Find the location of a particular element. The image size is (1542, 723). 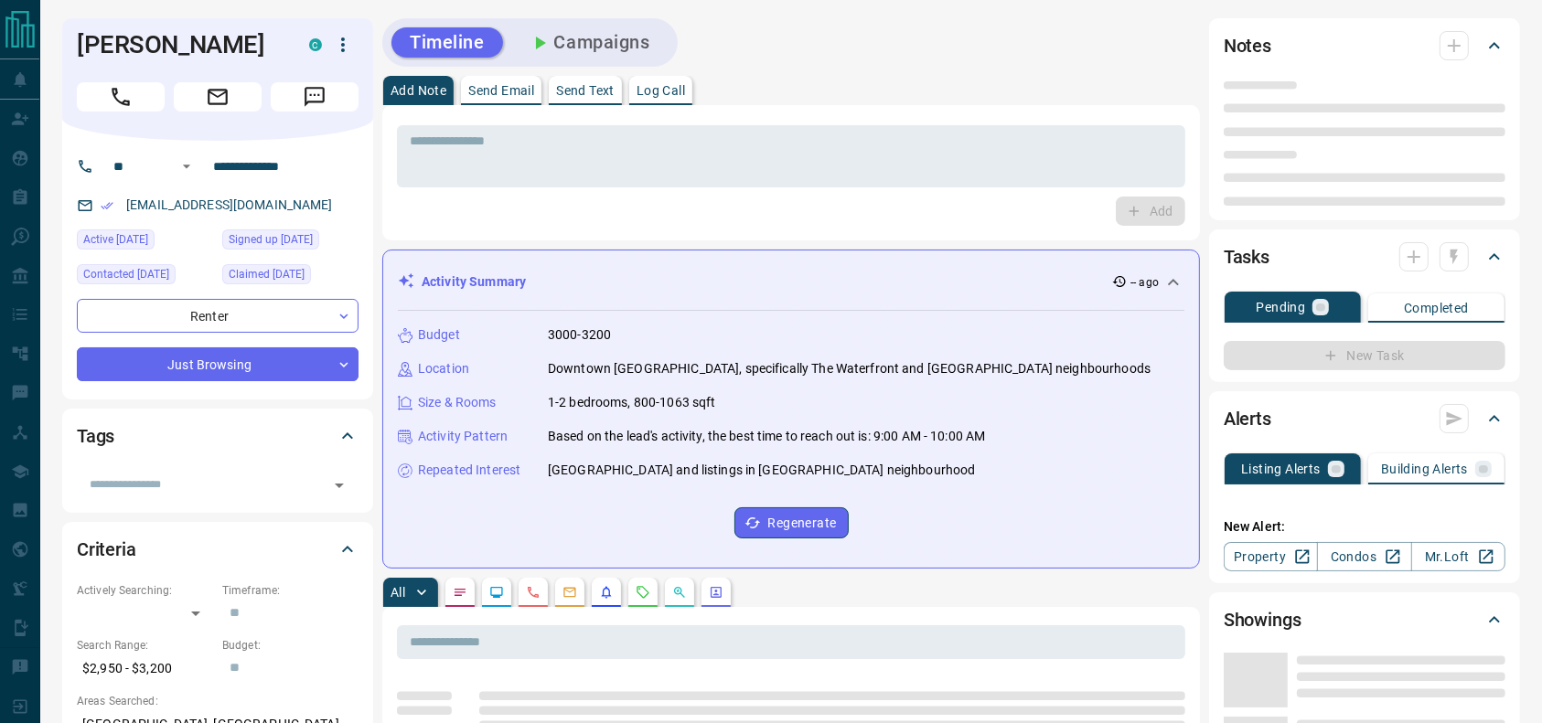

p: Repeated Interest is located at coordinates (469, 470).